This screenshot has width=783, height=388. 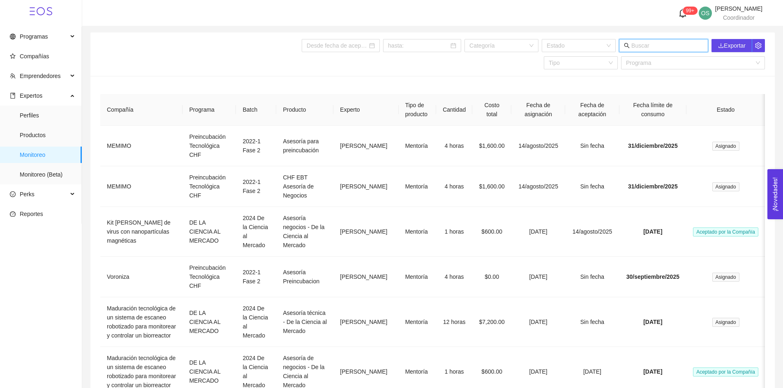 I want to click on th: Compañía, so click(x=141, y=110).